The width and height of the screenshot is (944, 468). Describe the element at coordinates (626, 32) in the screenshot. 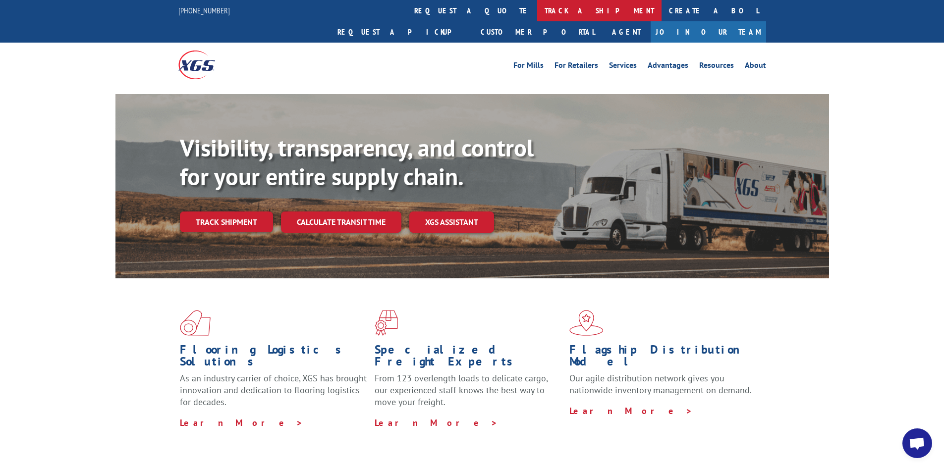

I see `a: Agent` at that location.